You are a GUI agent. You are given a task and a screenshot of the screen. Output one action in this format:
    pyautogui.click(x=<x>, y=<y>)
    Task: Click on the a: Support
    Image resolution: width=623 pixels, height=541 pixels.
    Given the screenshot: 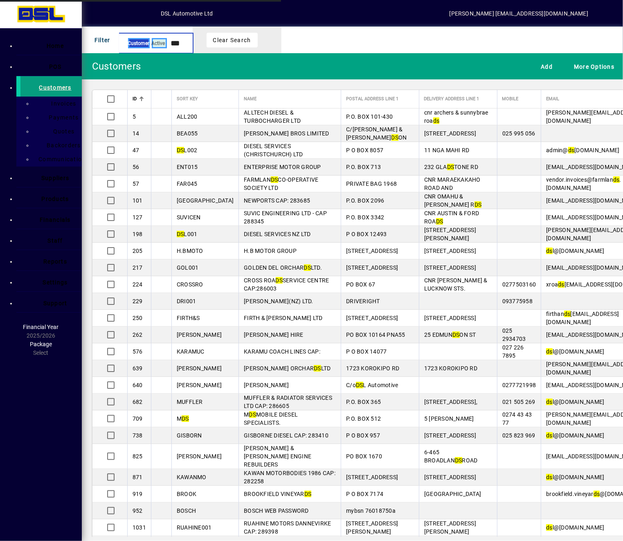 What is the action you would take?
    pyautogui.click(x=51, y=302)
    